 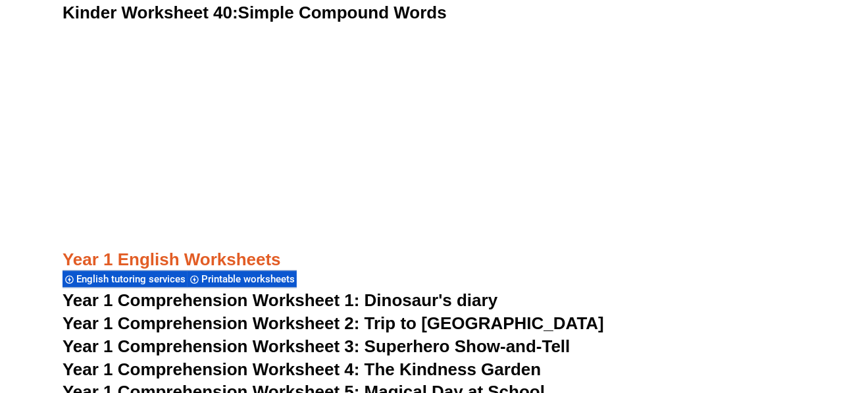 What do you see at coordinates (280, 300) in the screenshot?
I see `span: Year 1 Comprehension Worksheet 1: Dinosaur's diary` at bounding box center [280, 300].